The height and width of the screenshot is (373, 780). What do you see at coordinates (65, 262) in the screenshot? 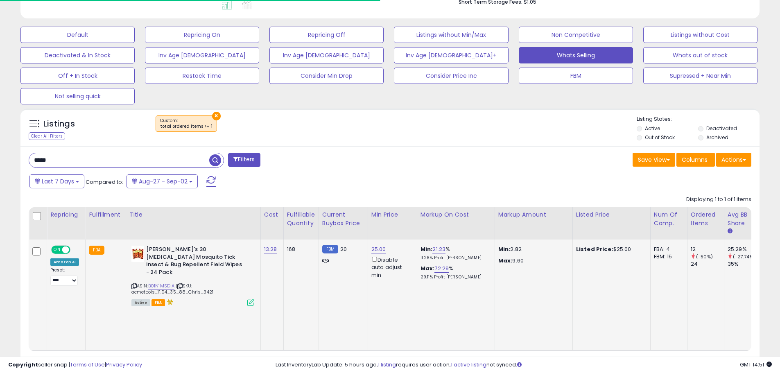
I see `div: Amazon AI` at bounding box center [65, 262].